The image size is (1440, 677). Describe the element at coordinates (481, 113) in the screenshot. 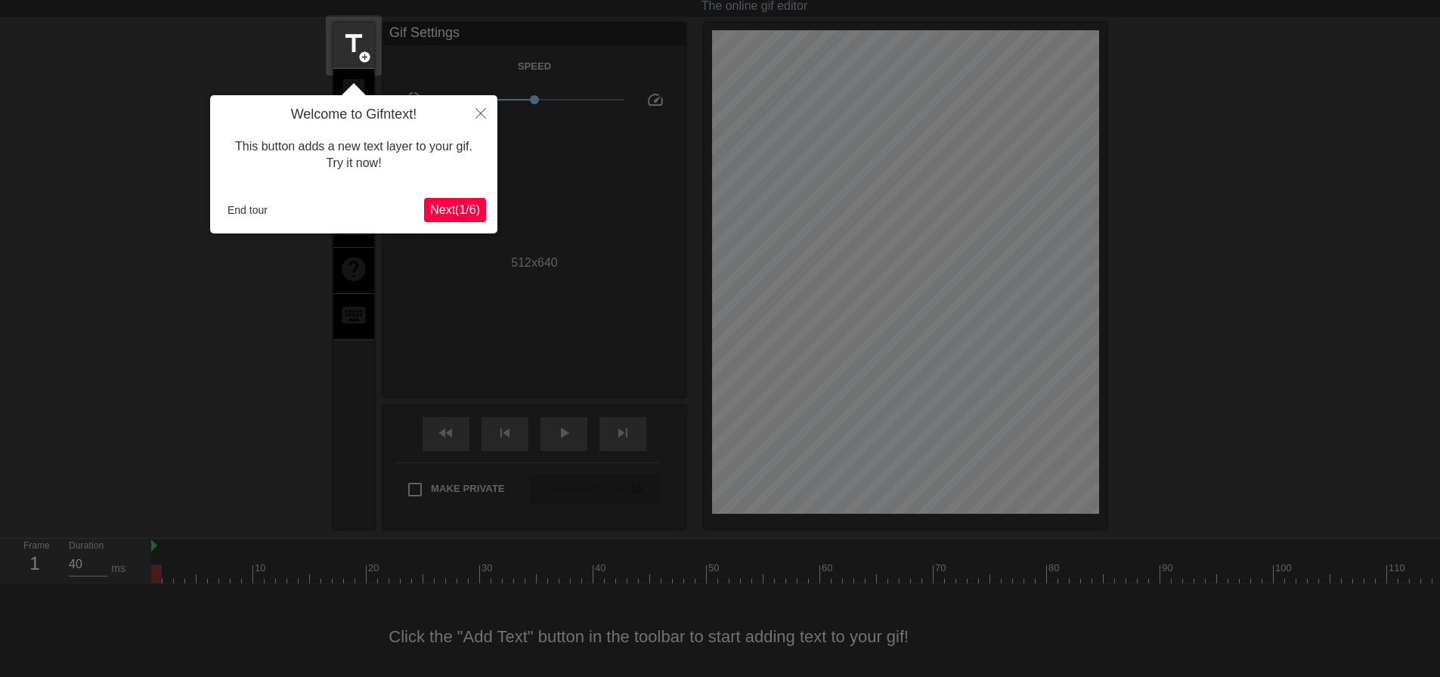

I see `button: Close` at that location.